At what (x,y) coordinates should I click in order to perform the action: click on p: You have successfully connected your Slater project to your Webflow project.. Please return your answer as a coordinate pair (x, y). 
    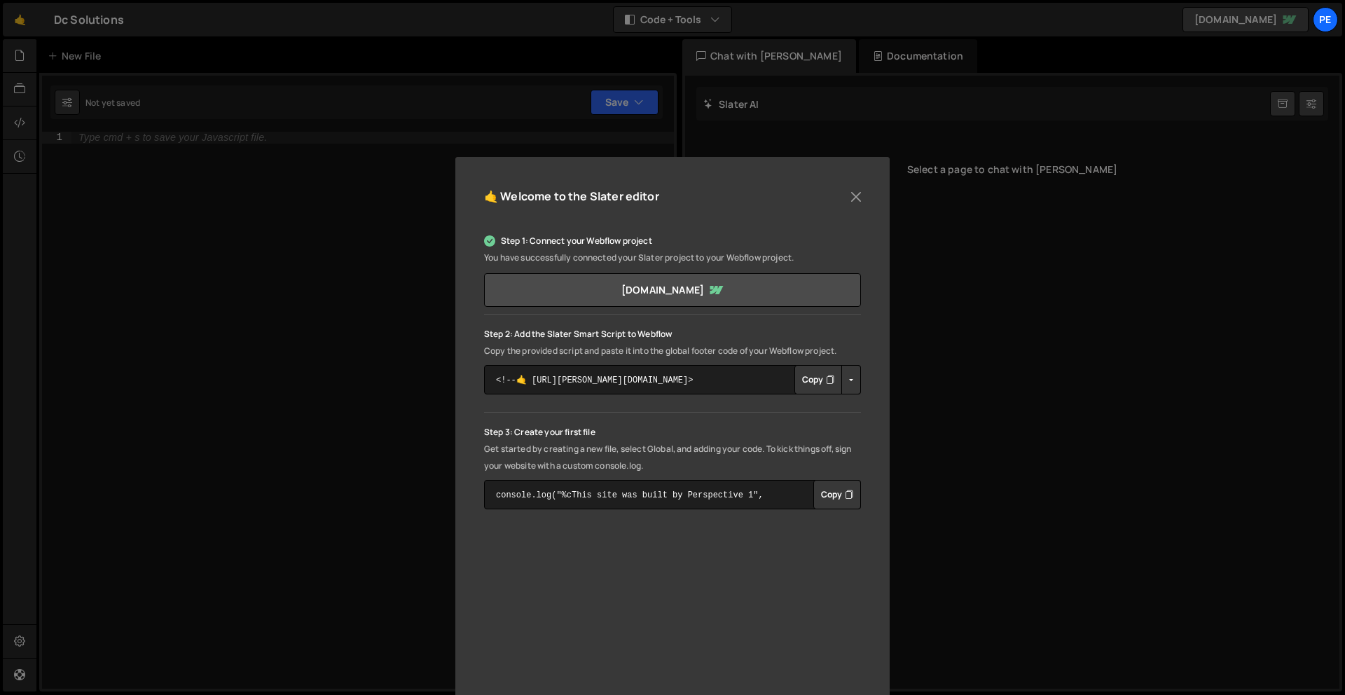
    Looking at the image, I should click on (673, 258).